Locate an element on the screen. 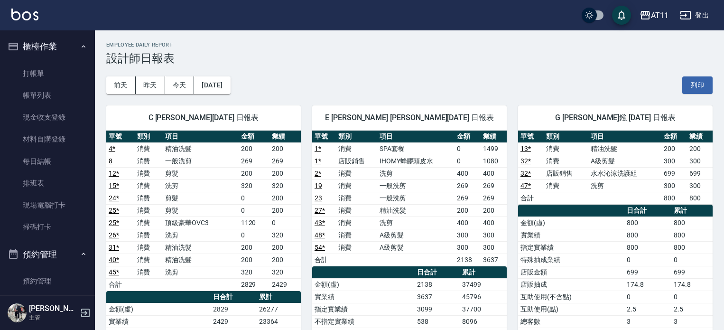  td: SPA套餐 is located at coordinates (415, 148).